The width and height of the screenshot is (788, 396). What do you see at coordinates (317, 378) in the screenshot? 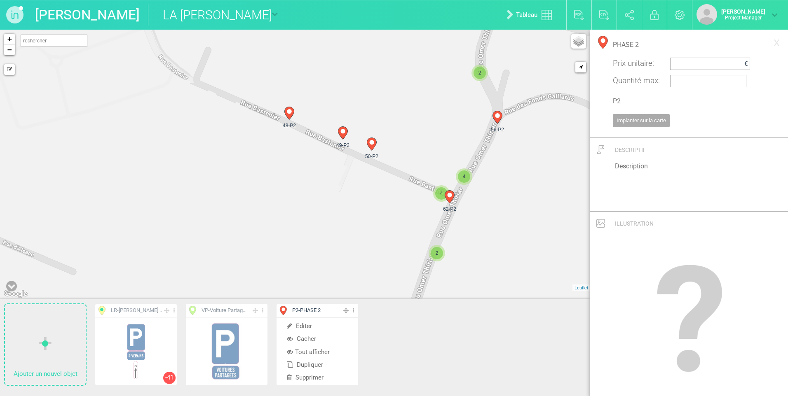
I see `li: Supprimer` at bounding box center [317, 378].